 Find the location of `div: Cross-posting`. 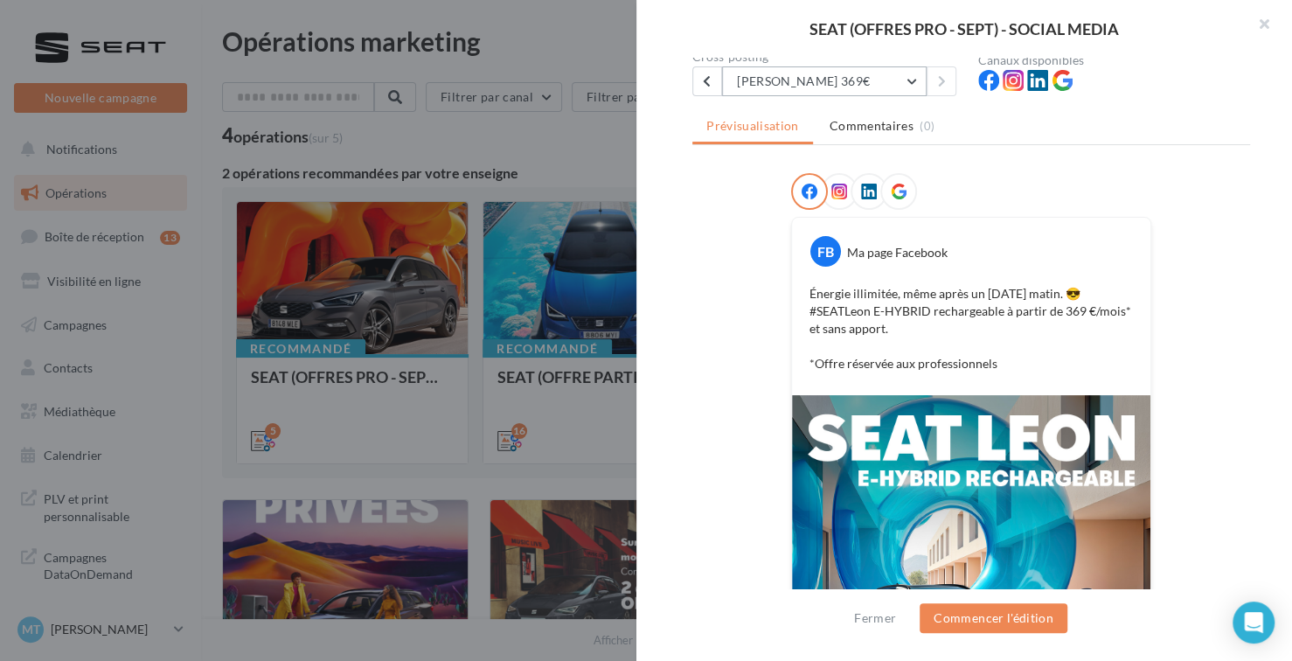

div: Cross-posting is located at coordinates (828, 57).